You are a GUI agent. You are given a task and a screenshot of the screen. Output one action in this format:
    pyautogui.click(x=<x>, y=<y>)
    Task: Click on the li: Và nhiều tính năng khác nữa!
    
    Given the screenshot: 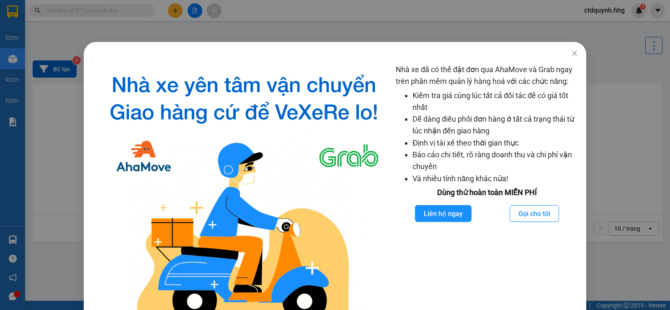 What is the action you would take?
    pyautogui.click(x=495, y=178)
    